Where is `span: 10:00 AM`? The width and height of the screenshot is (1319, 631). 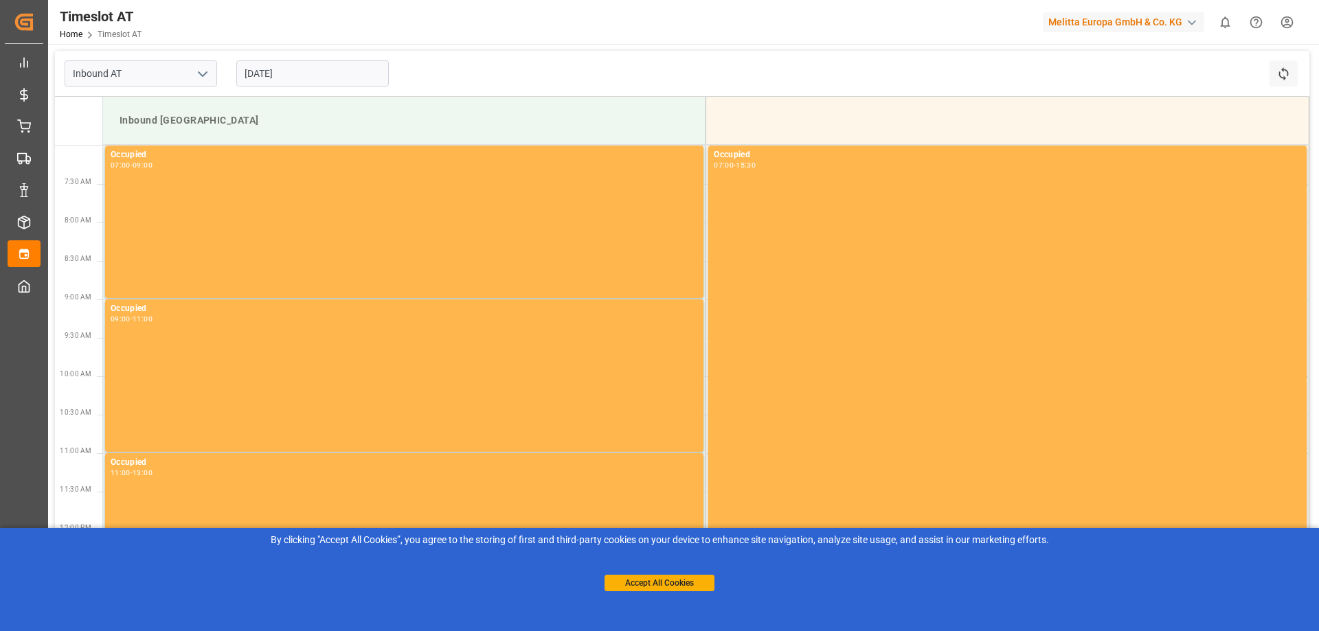
span: 10:00 AM is located at coordinates (76, 374).